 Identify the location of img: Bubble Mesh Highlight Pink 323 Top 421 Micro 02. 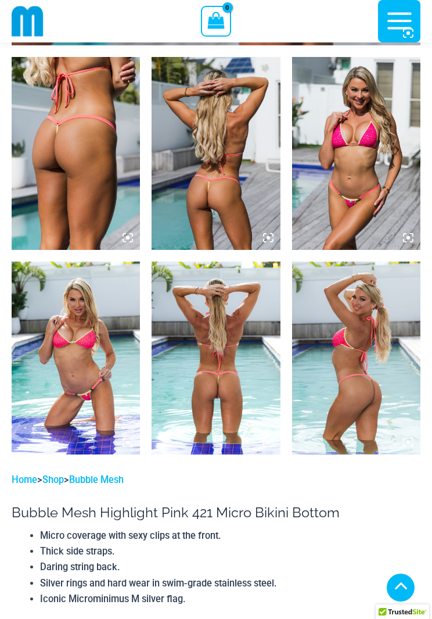
(356, 358).